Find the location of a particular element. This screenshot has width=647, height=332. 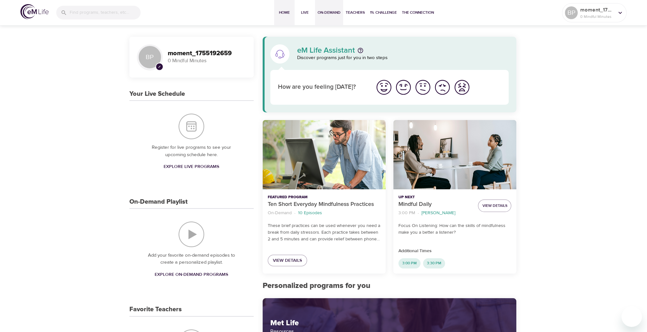

img: ok is located at coordinates (423, 87).